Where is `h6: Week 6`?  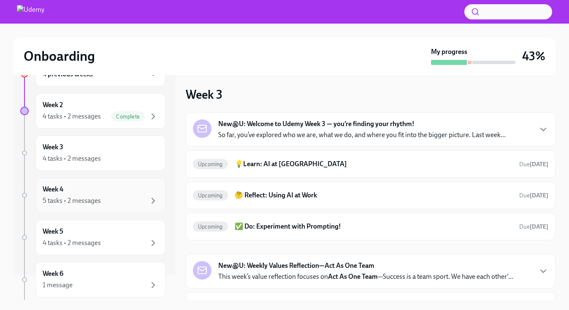
h6: Week 6 is located at coordinates (53, 274).